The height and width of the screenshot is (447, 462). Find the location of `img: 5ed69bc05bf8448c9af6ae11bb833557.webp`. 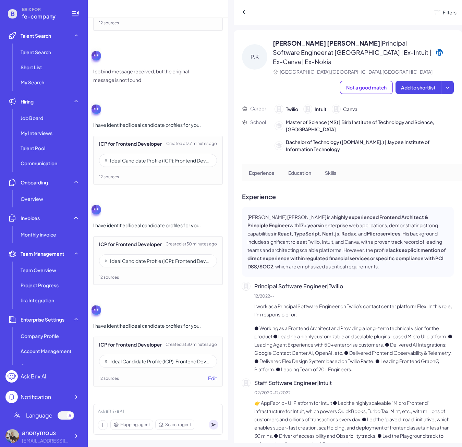

img: 5ed69bc05bf8448c9af6ae11bb833557.webp is located at coordinates (12, 436).